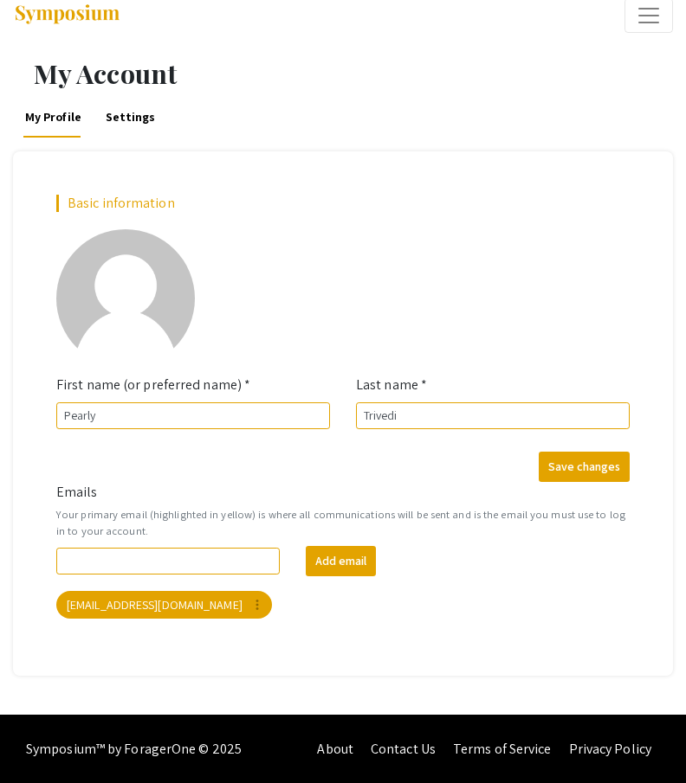 The height and width of the screenshot is (783, 686). What do you see at coordinates (343, 523) in the screenshot?
I see `small: Your primary email (highlighted in yellow) is where all communications will be sent and is the em...` at bounding box center [343, 523].